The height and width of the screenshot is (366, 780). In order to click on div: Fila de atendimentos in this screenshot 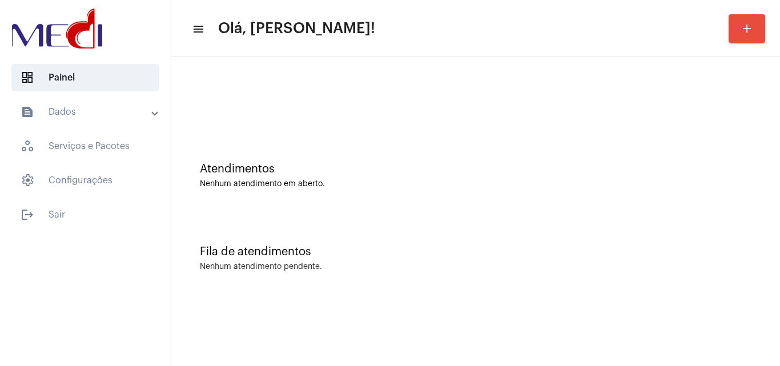, I will do `click(475, 252)`.